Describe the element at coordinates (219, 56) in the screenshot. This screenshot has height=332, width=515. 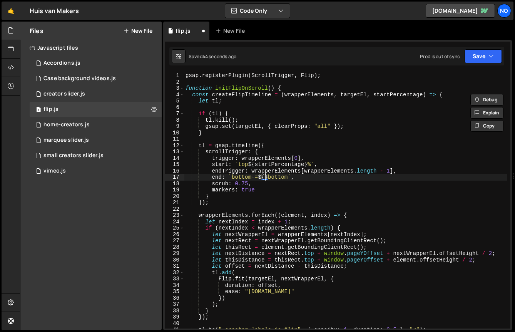
I see `div: 44 seconds ago` at that location.